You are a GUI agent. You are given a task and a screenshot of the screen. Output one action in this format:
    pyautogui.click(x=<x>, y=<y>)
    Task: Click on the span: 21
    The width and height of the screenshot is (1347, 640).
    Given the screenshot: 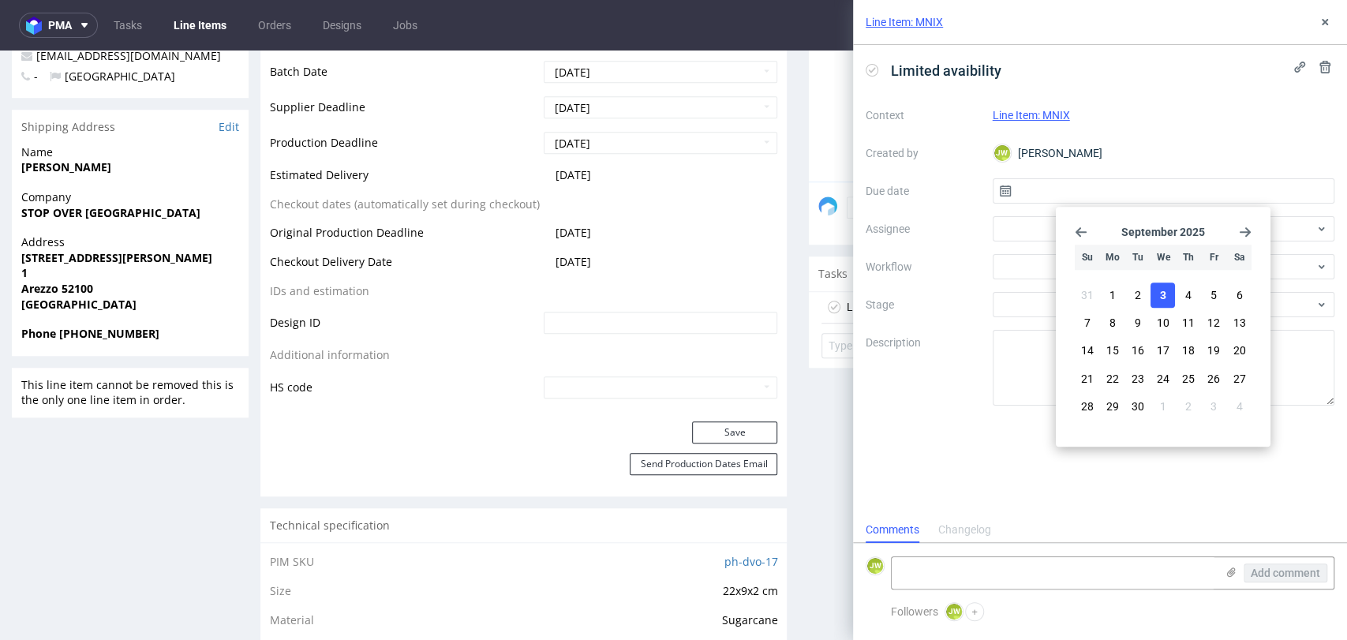 What is the action you would take?
    pyautogui.click(x=1087, y=379)
    